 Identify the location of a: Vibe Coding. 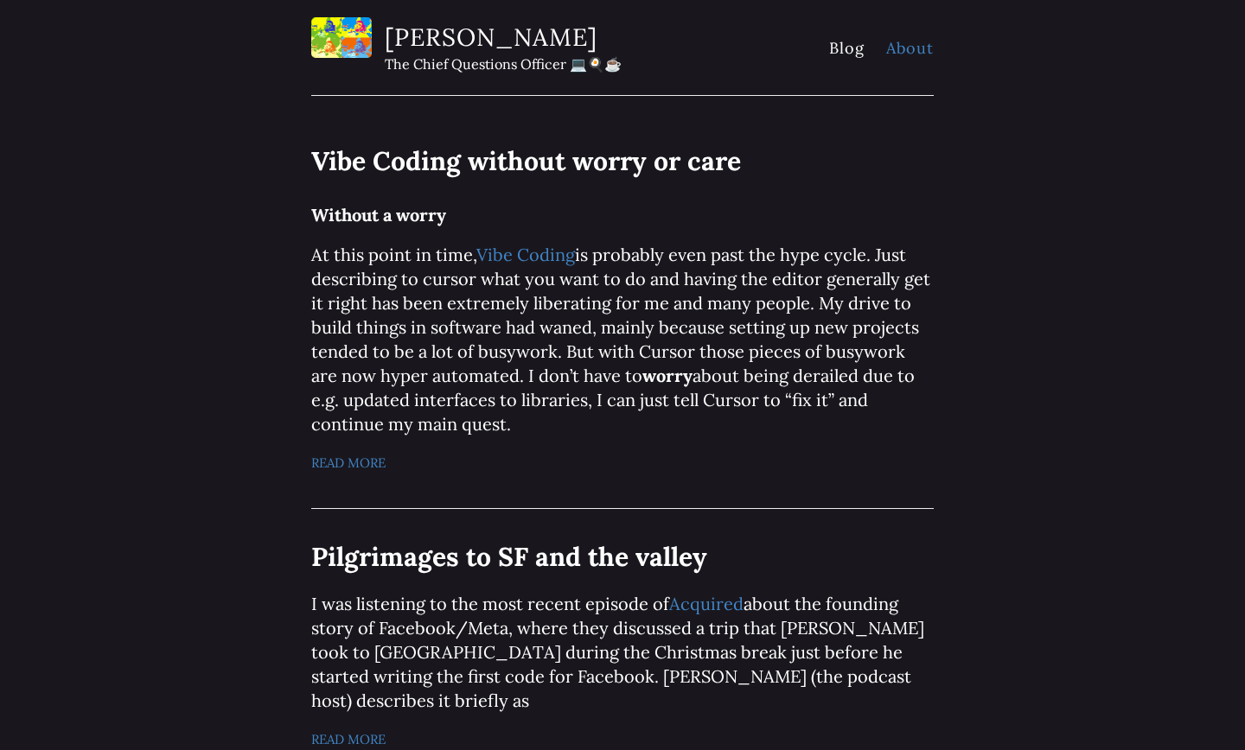
(526, 254).